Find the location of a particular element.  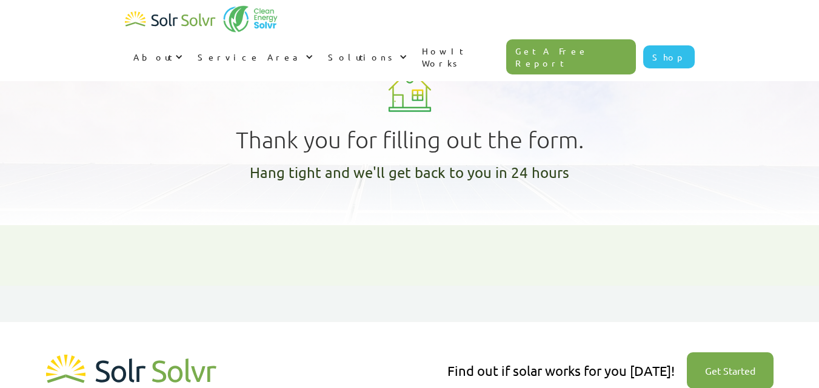

h1: Hang tight and we'll get back to you in 24 hours is located at coordinates (410, 173).